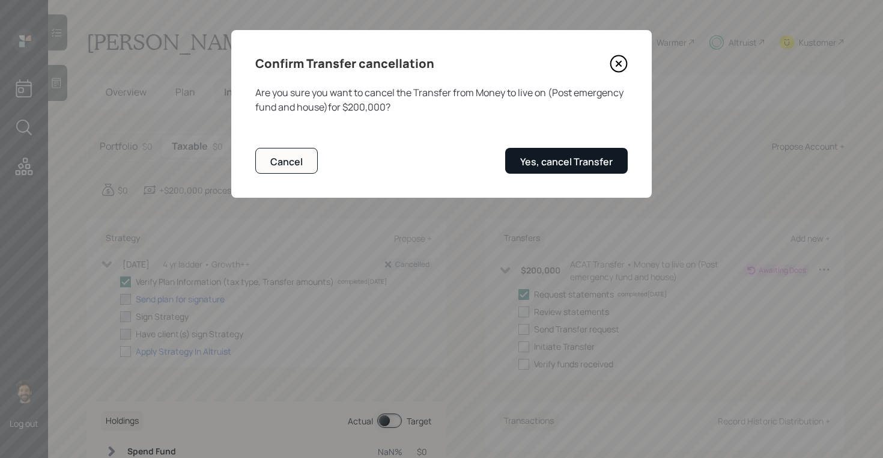  What do you see at coordinates (566, 160) in the screenshot?
I see `button: Yes, cancel Transfer` at bounding box center [566, 160].